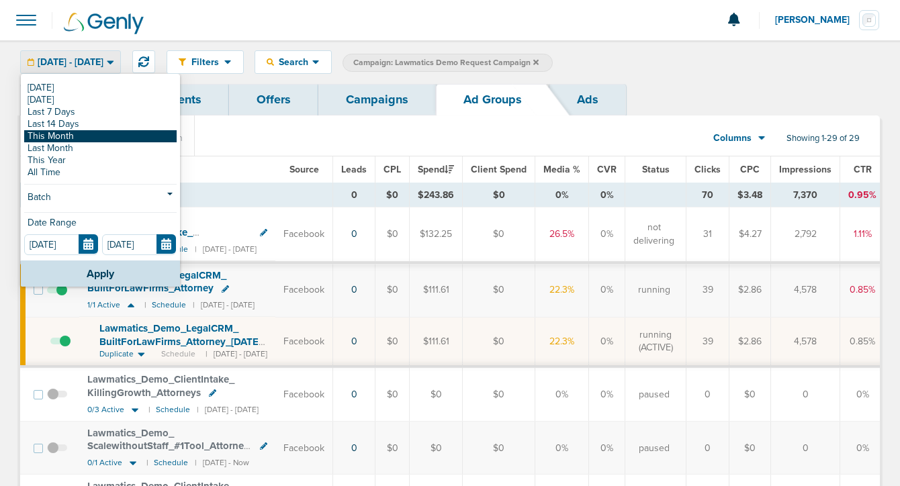 The height and width of the screenshot is (486, 900). I want to click on span: Showing 1-29 of 29, so click(823, 138).